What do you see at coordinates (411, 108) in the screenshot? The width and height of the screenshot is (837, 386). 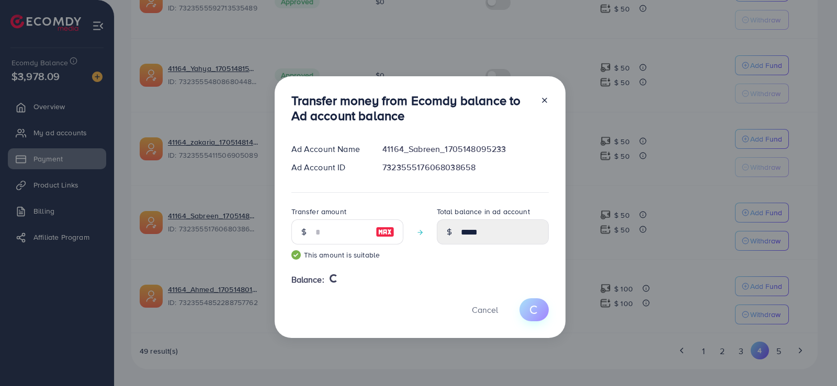 I see `h3: Transfer money from Ecomdy balance to Ad account balance` at bounding box center [411, 108].